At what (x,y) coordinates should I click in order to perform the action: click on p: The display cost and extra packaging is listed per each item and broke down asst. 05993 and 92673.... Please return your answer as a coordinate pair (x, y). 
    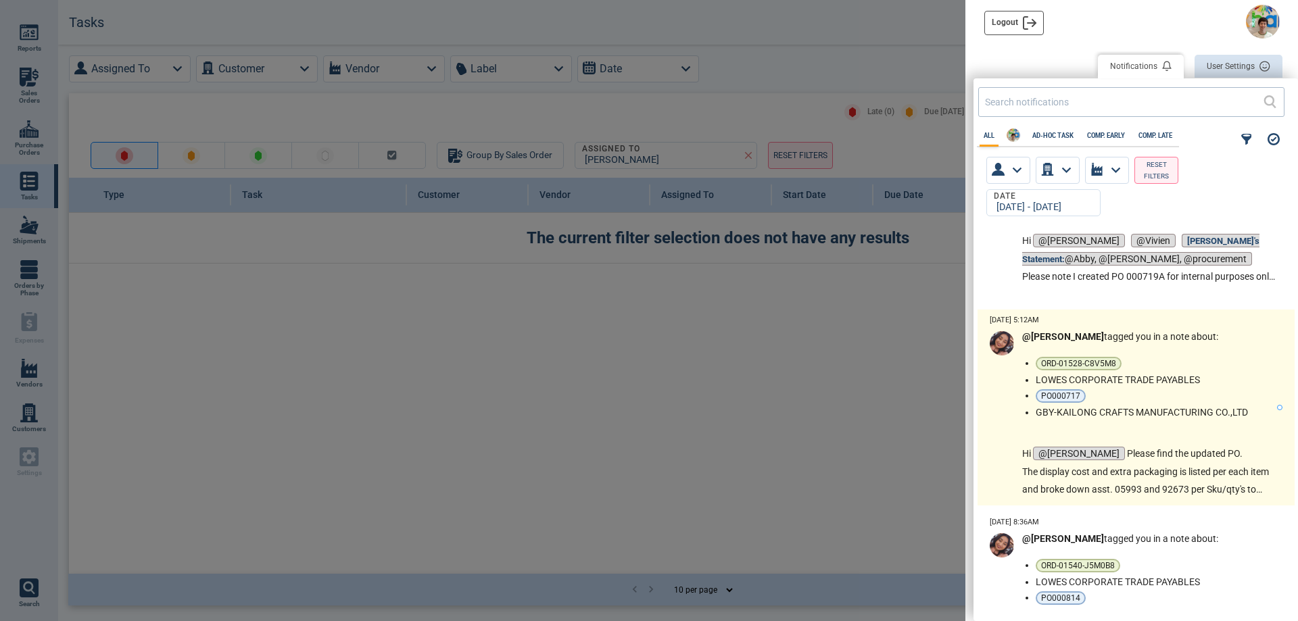
    Looking at the image, I should click on (1149, 481).